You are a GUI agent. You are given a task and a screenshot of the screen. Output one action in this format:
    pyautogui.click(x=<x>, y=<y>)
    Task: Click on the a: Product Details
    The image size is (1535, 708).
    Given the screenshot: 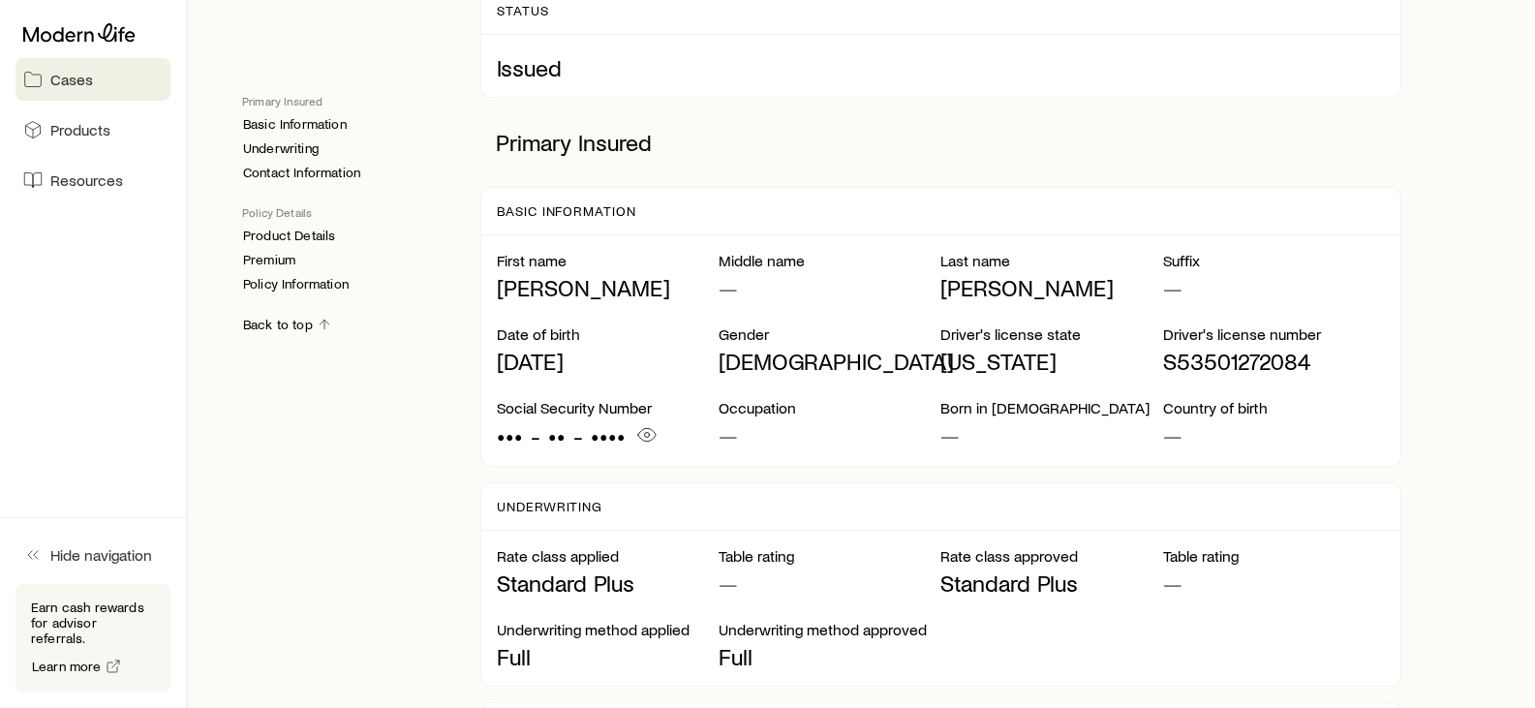 What is the action you would take?
    pyautogui.click(x=289, y=235)
    